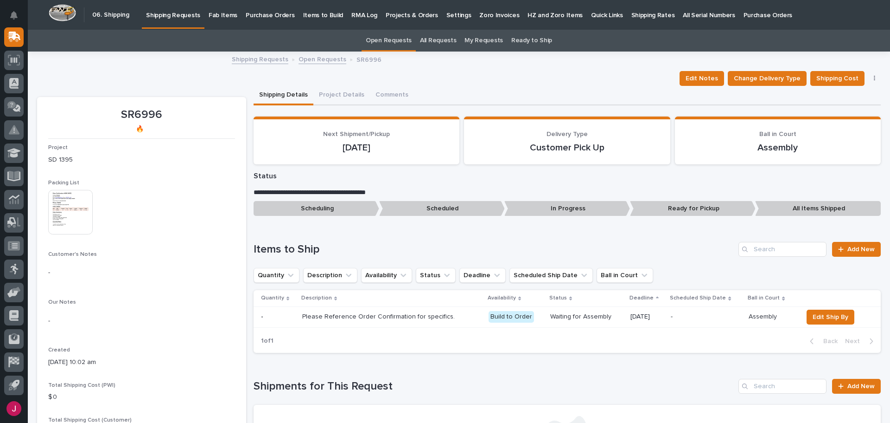  What do you see at coordinates (64, 183) in the screenshot?
I see `span: Packing List` at bounding box center [64, 183].